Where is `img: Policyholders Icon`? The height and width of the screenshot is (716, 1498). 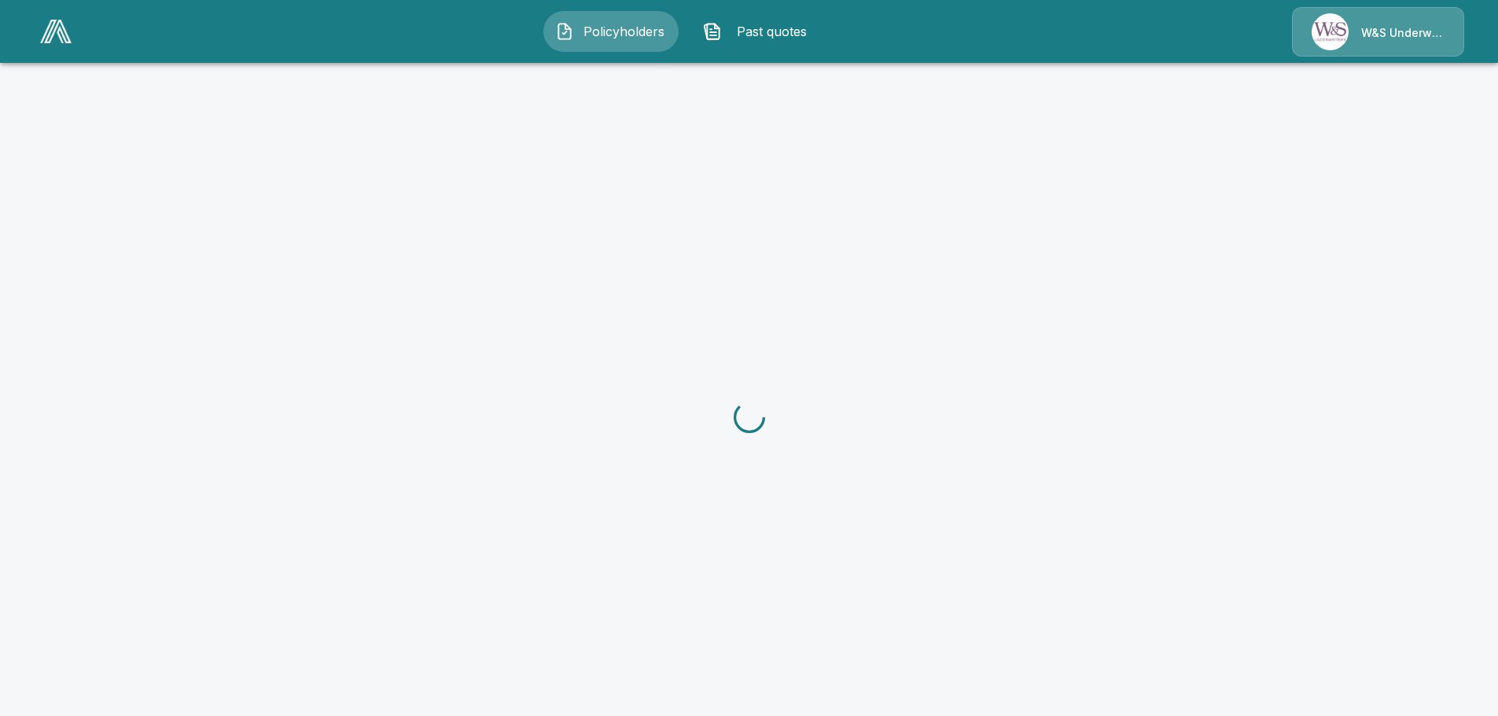 img: Policyholders Icon is located at coordinates (565, 31).